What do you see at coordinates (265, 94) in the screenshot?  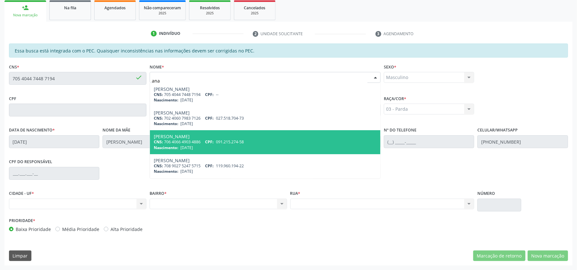 I see `div: 705 4044 7448 7194` at bounding box center [265, 94].